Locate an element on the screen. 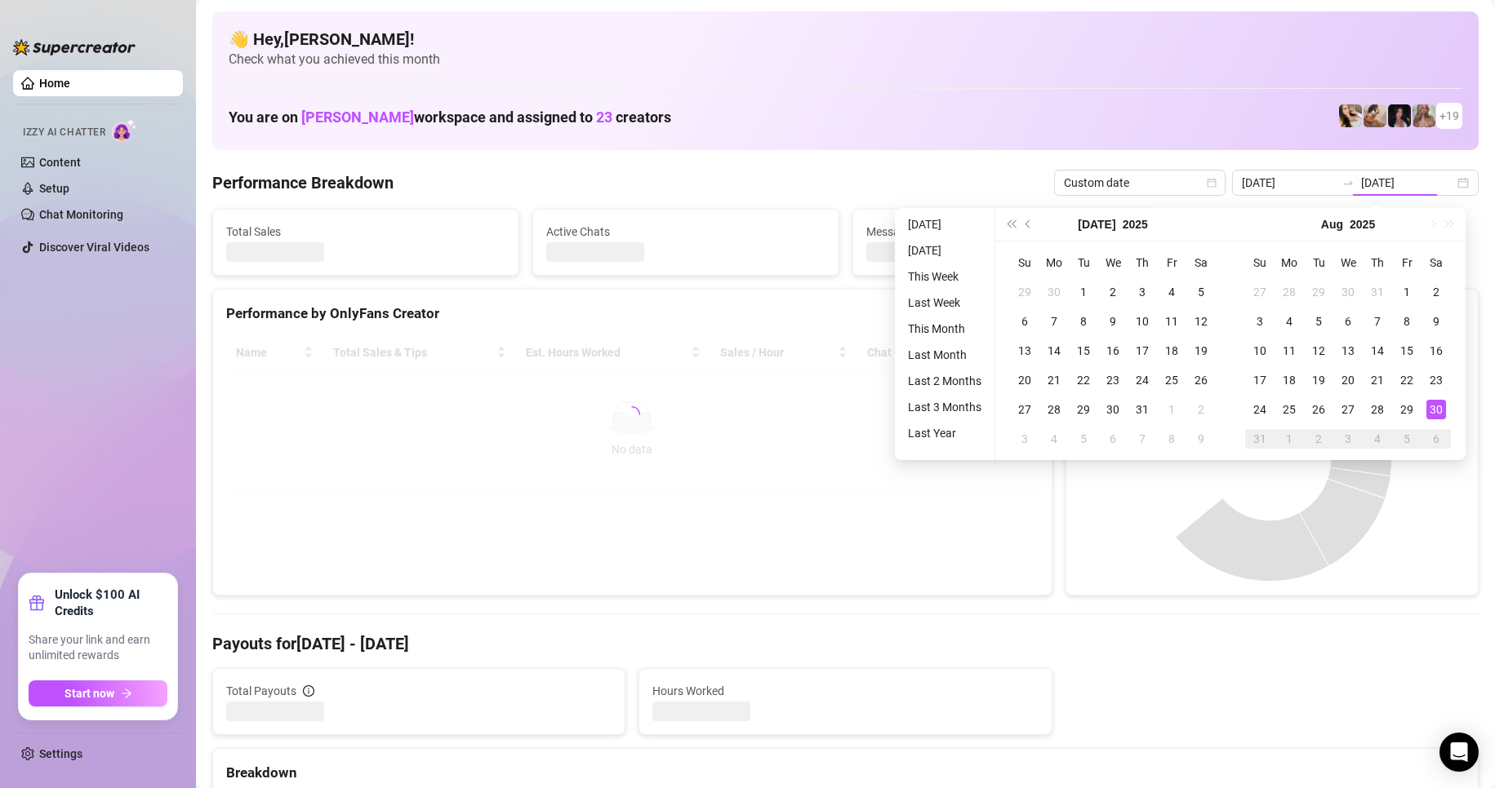 The image size is (1495, 788). span: + 19 is located at coordinates (1449, 116).